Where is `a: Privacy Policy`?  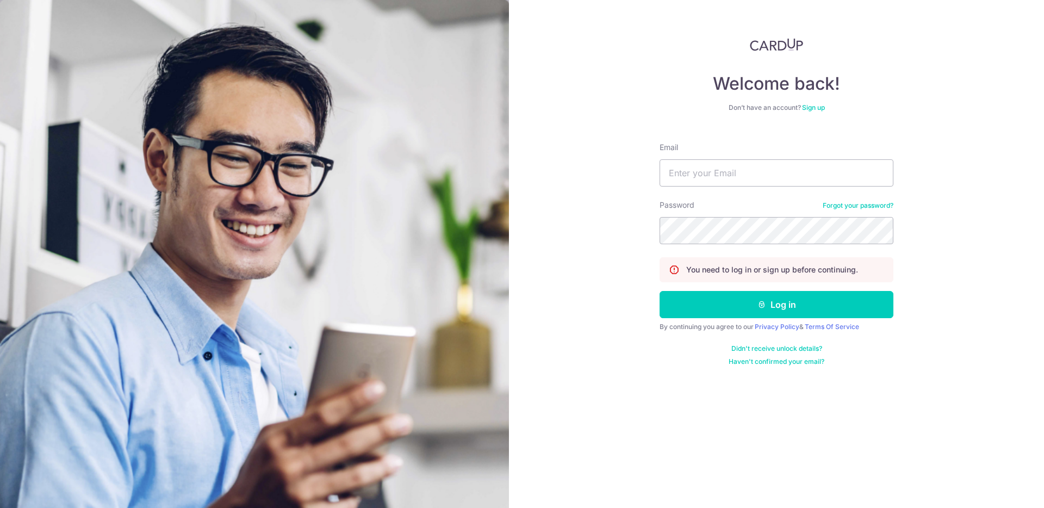 a: Privacy Policy is located at coordinates (777, 326).